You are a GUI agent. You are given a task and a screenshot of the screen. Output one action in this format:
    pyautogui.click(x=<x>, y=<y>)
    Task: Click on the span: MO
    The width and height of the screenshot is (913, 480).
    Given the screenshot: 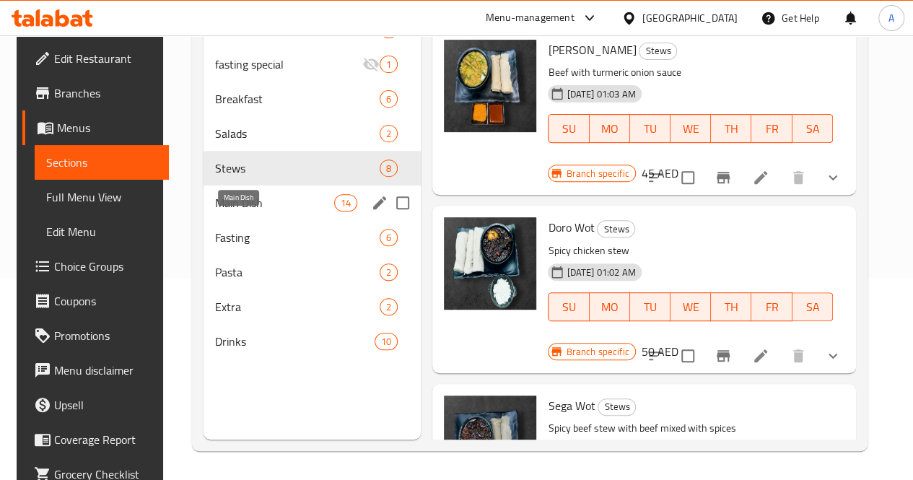 What is the action you would take?
    pyautogui.click(x=610, y=307)
    